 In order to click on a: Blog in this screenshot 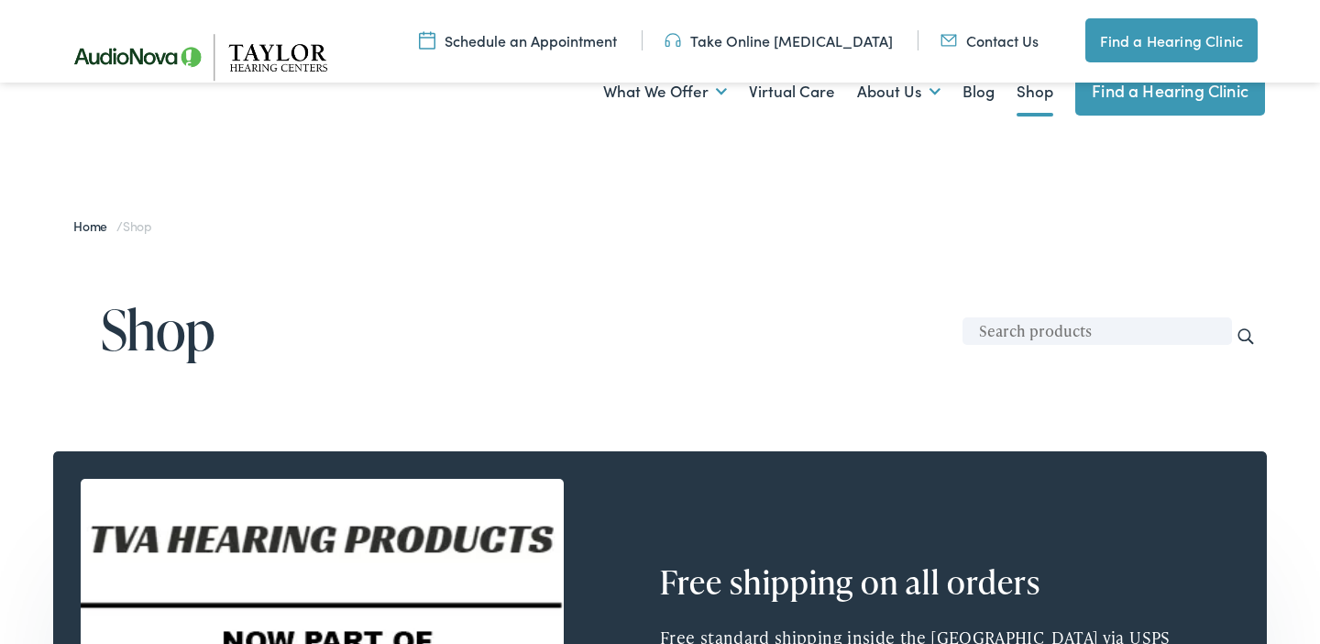, I will do `click(978, 92)`.